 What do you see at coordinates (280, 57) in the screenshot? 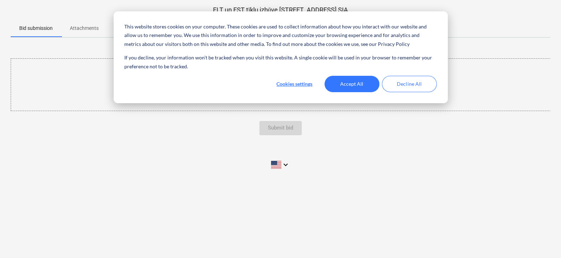
I see `div: Cookie banner` at bounding box center [280, 57].